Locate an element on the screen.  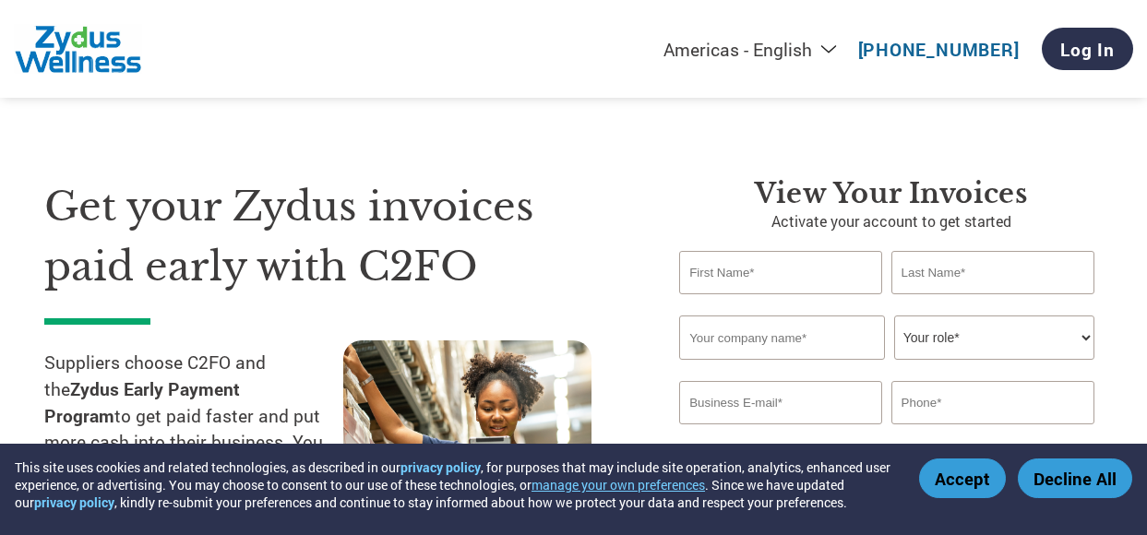
h3: View Your Invoices is located at coordinates (891, 194).